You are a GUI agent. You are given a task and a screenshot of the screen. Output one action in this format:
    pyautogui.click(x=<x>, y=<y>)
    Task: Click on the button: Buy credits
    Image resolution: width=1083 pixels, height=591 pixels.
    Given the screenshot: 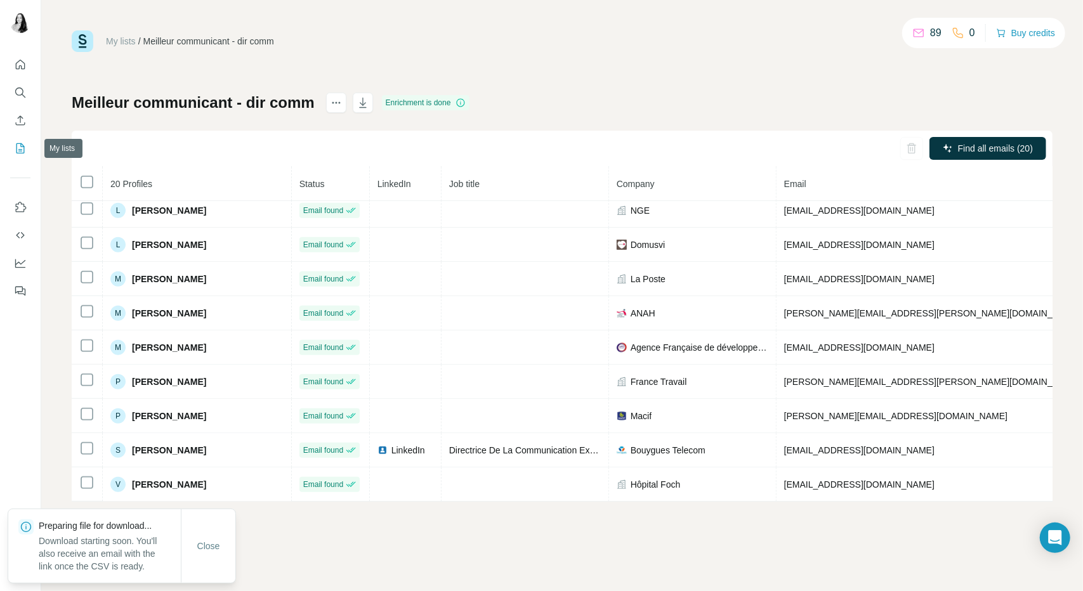 What is the action you would take?
    pyautogui.click(x=1025, y=33)
    